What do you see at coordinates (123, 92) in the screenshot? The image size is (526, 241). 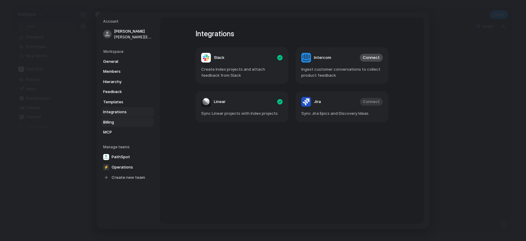 I see `span: Feedback` at bounding box center [123, 92].